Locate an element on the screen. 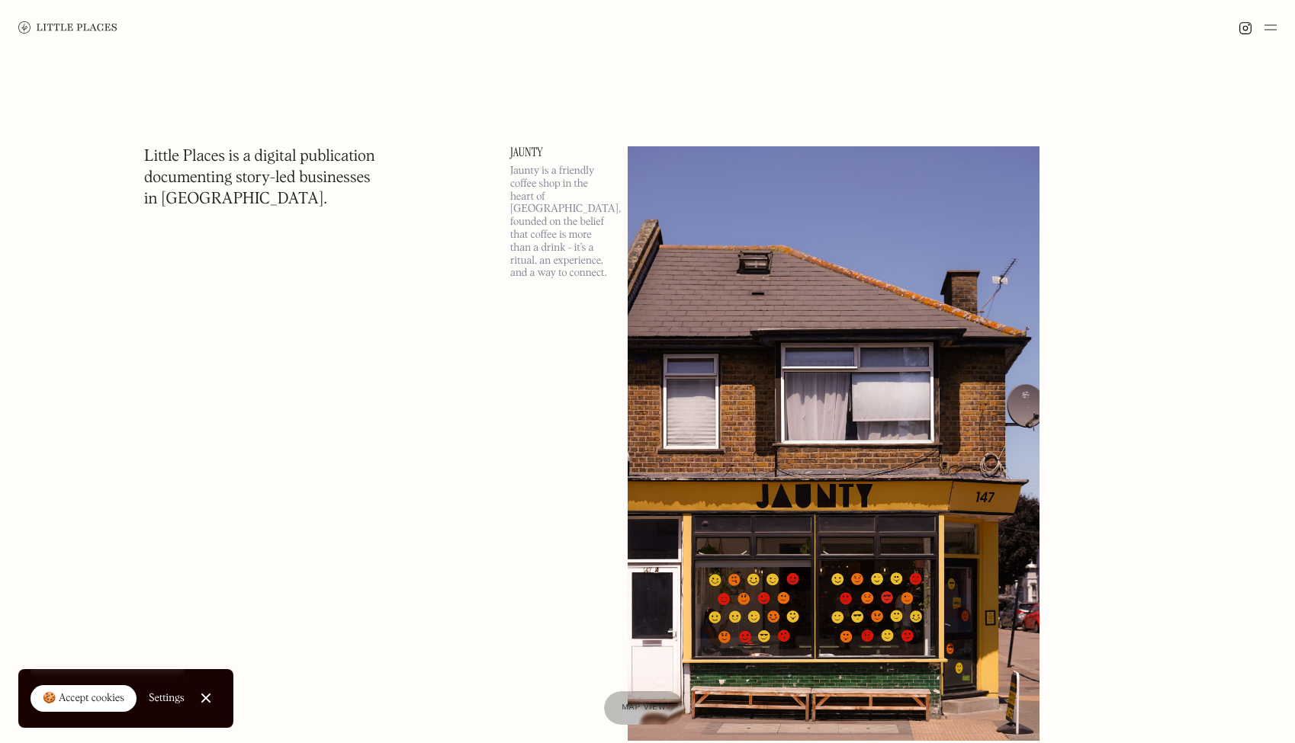 This screenshot has height=743, width=1295. a: 🍪 Accept cookies is located at coordinates (83, 699).